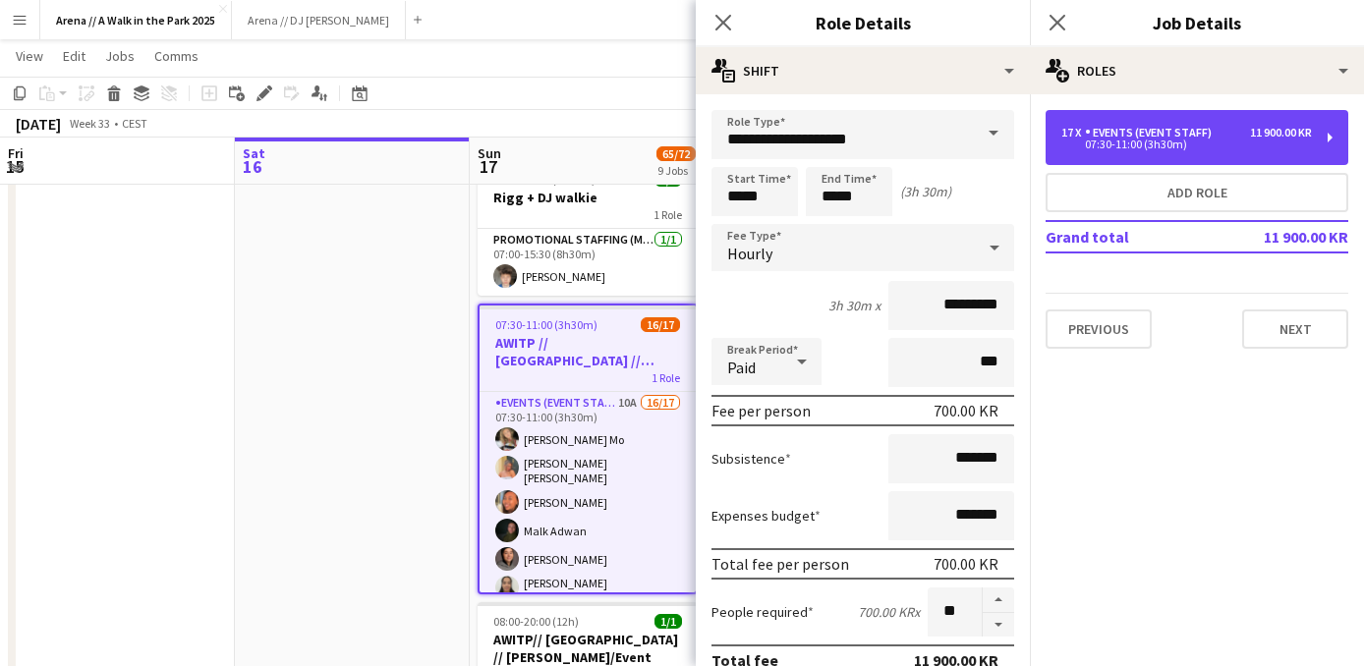  Describe the element at coordinates (1197, 71) in the screenshot. I see `div: Roles` at that location.